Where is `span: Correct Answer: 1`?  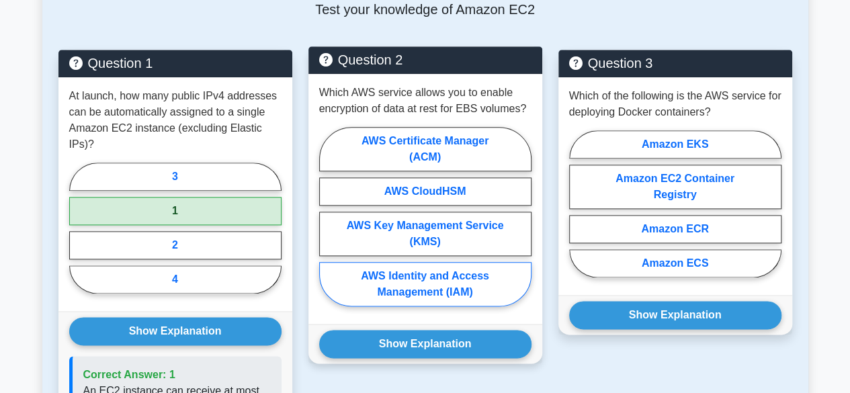 span: Correct Answer: 1 is located at coordinates (129, 374).